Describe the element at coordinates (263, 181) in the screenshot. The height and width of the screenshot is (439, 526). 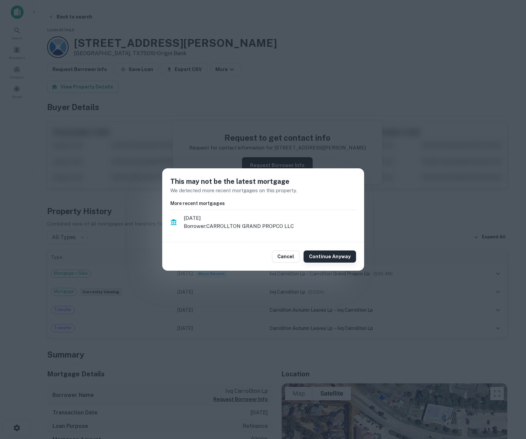
I see `h5: This may not be the latest mortgage` at that location.